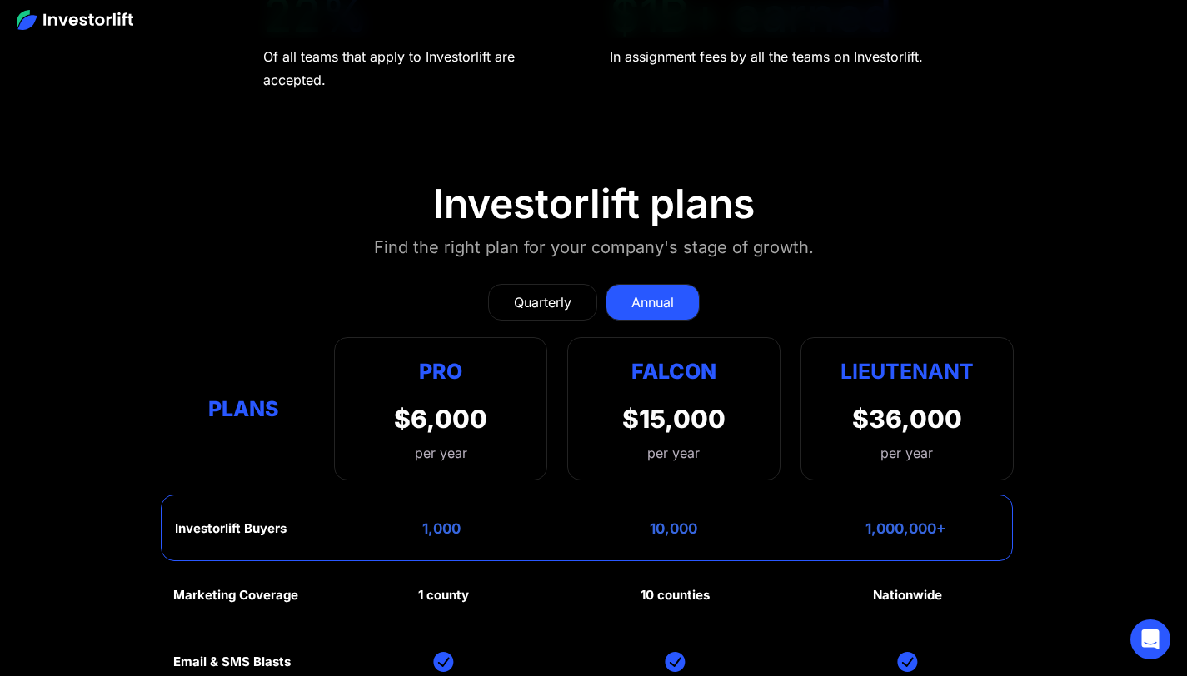 The image size is (1187, 676). Describe the element at coordinates (232, 662) in the screenshot. I see `div: Email & SMS Blasts` at that location.